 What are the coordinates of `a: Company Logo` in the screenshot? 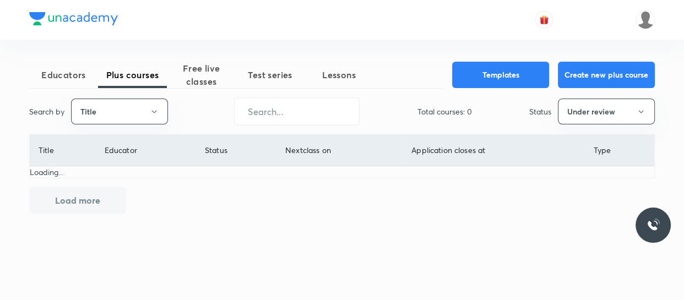 It's located at (73, 20).